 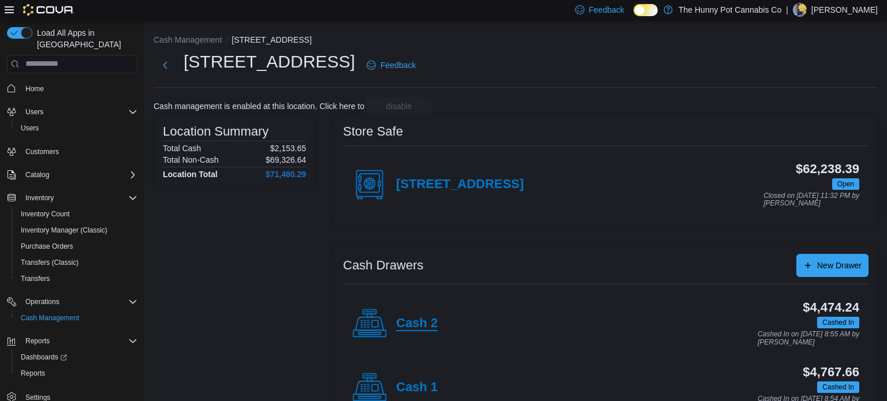 I want to click on a: Dashboards, so click(x=44, y=358).